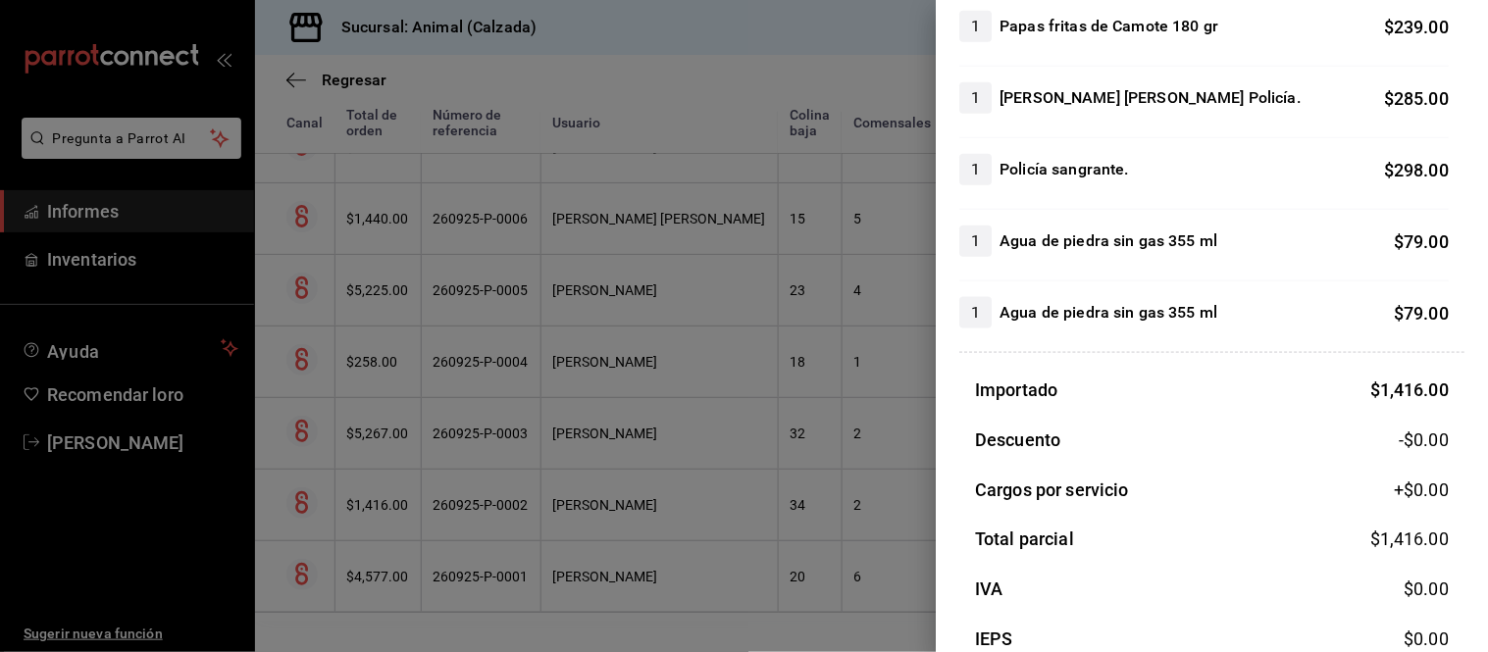 This screenshot has width=1488, height=652. I want to click on font: 239.00, so click(1421, 26).